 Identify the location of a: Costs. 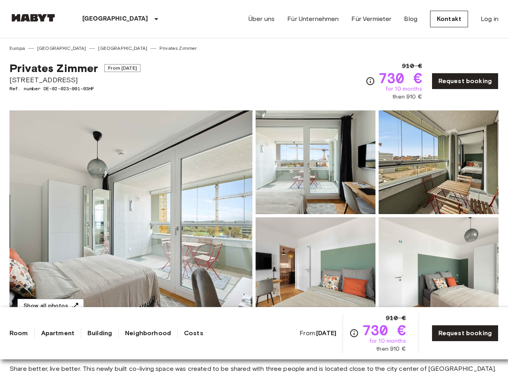
(193, 333).